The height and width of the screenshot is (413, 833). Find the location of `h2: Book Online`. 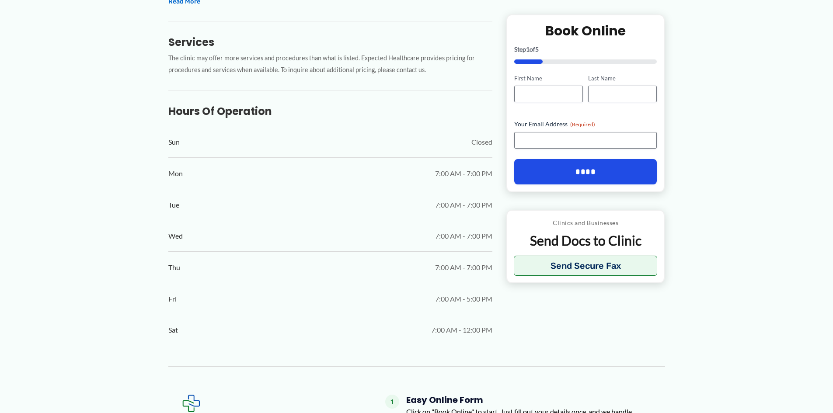

h2: Book Online is located at coordinates (586, 30).